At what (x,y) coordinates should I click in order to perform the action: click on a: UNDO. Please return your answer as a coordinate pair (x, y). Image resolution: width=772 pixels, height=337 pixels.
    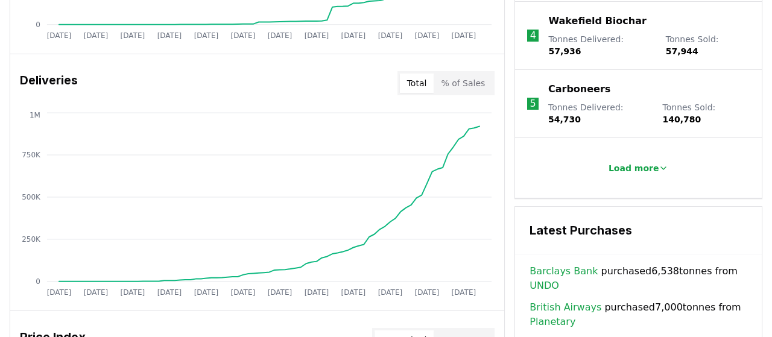
    Looking at the image, I should click on (544, 286).